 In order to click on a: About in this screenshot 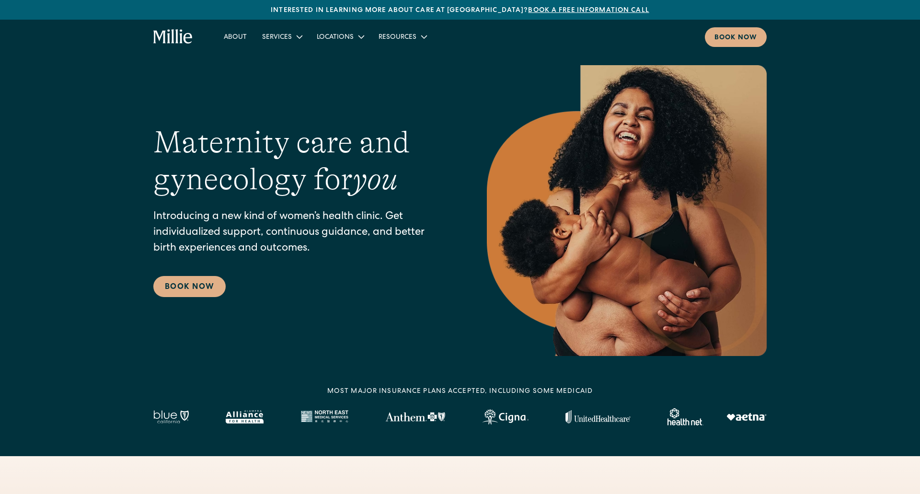, I will do `click(235, 36)`.